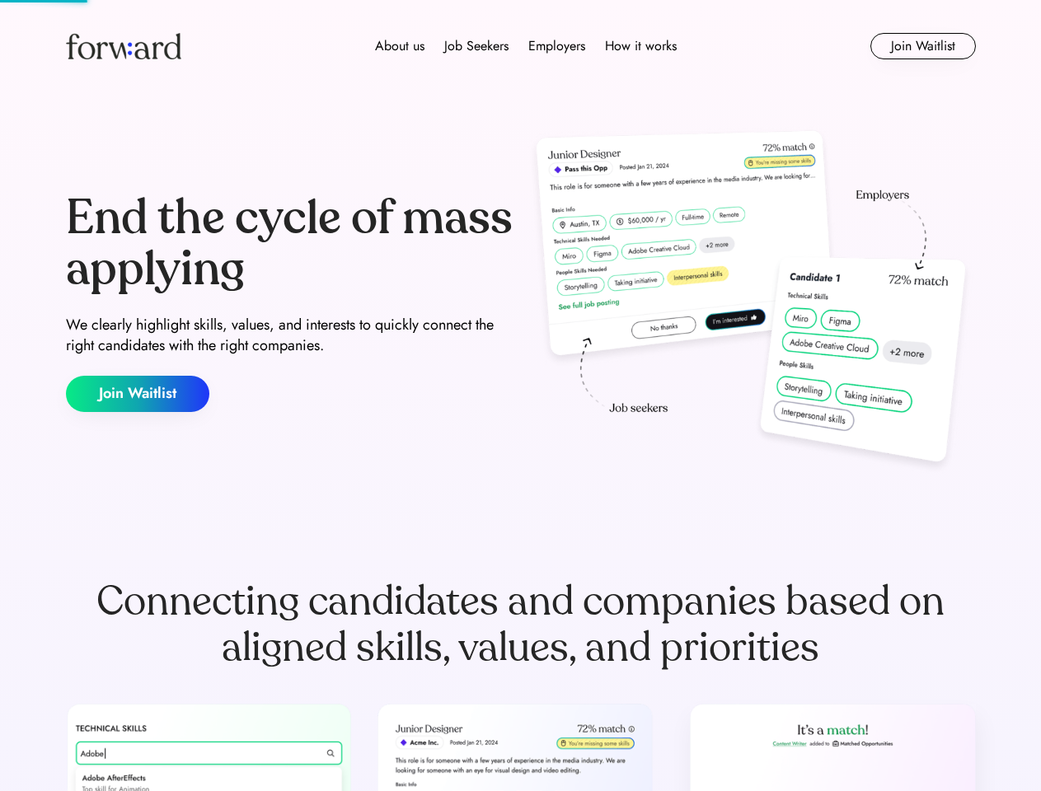 The width and height of the screenshot is (1041, 791). Describe the element at coordinates (400, 46) in the screenshot. I see `div: About us` at that location.